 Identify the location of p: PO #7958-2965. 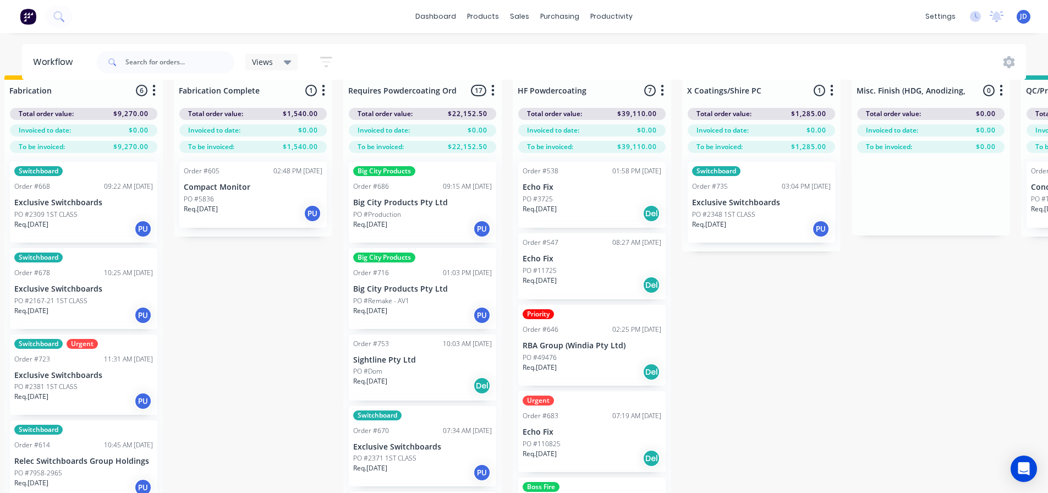
(38, 473).